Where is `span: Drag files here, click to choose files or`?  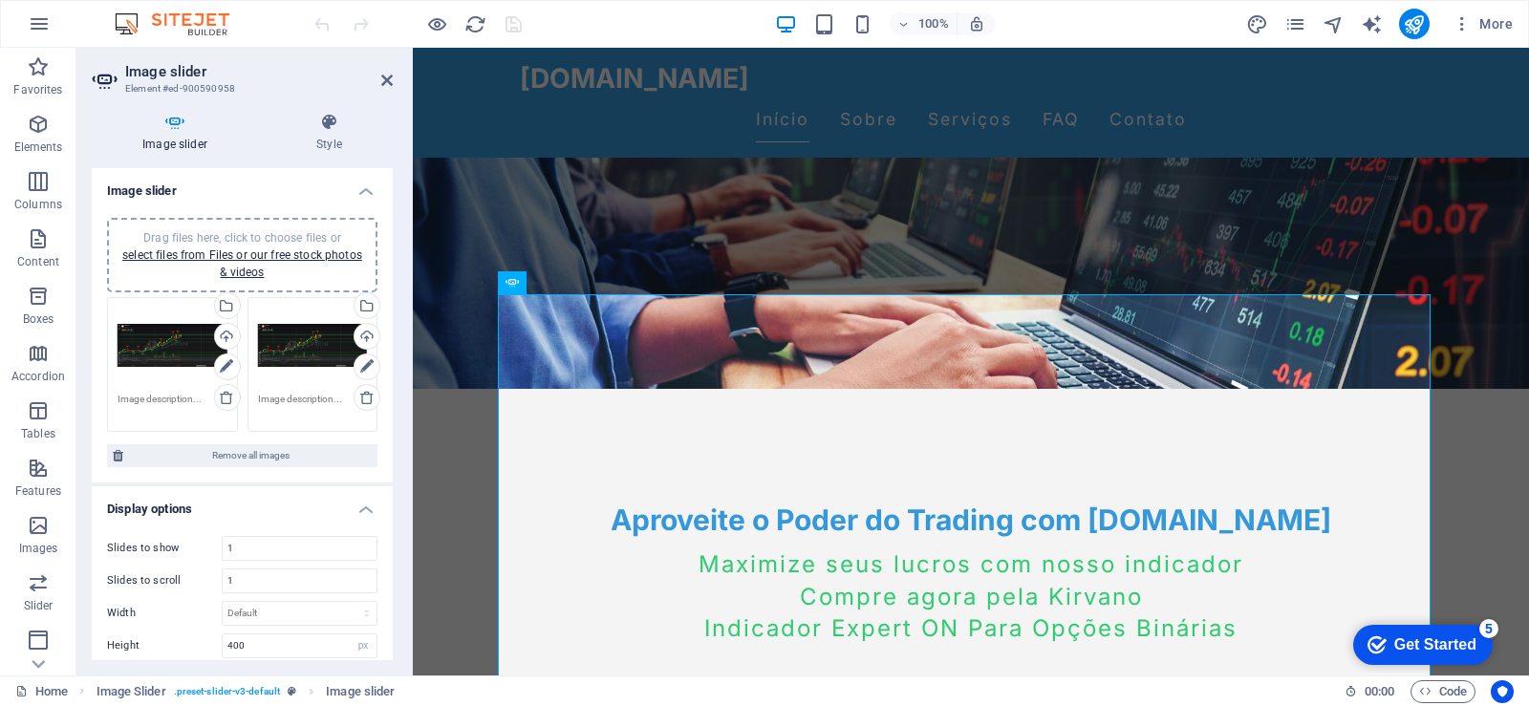
span: Drag files here, click to choose files or is located at coordinates (242, 255).